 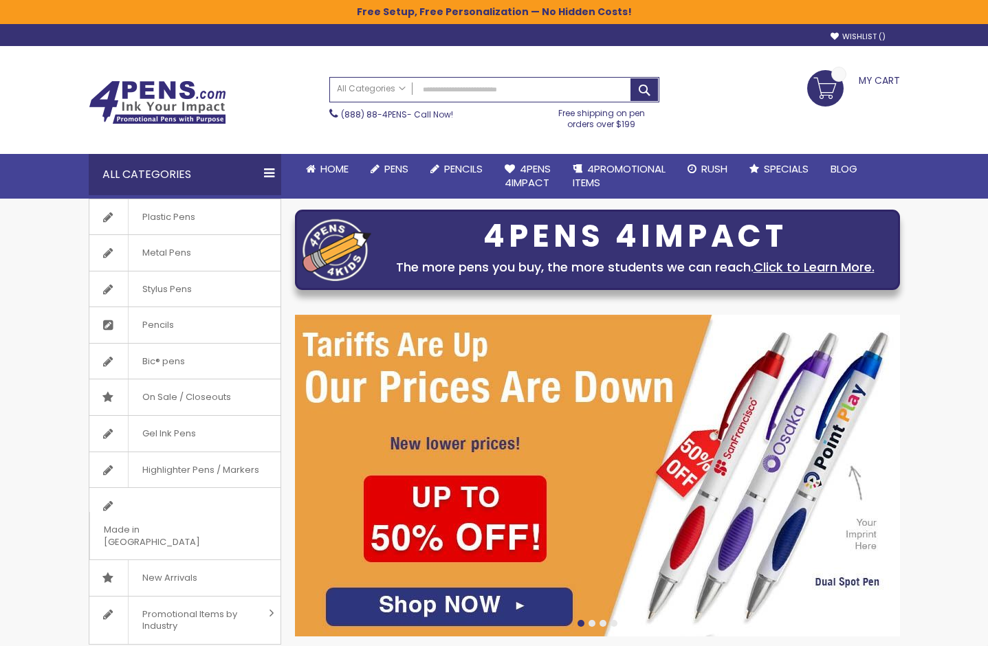 I want to click on img: 4Pens Custom Pens and Promotional Products, so click(x=157, y=102).